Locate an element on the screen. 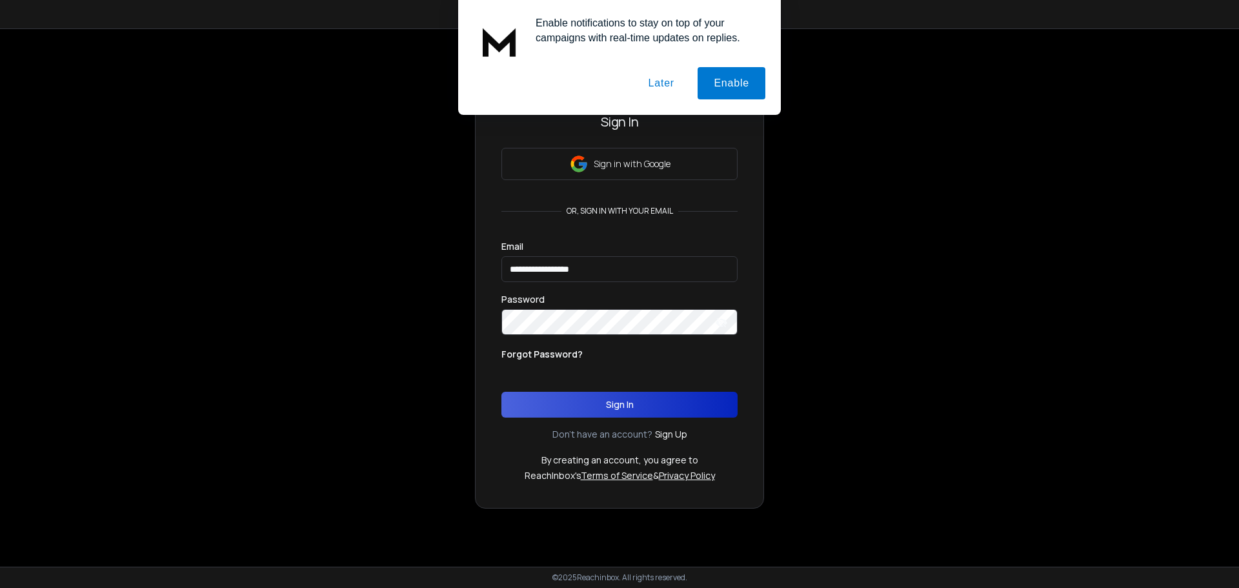 The height and width of the screenshot is (588, 1239). a: Terms of Service is located at coordinates (617, 475).